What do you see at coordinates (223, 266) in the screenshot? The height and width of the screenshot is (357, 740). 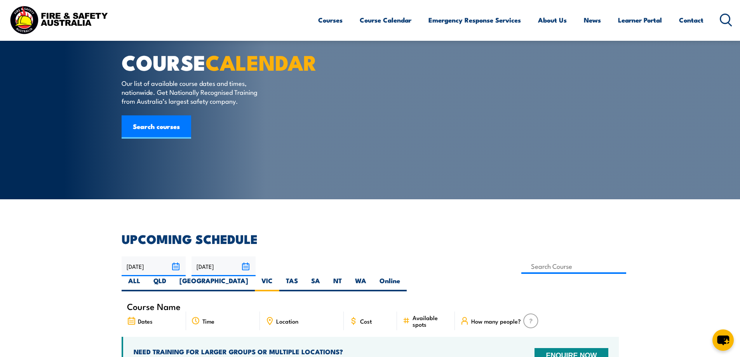 I see `input: To date` at bounding box center [223, 266].